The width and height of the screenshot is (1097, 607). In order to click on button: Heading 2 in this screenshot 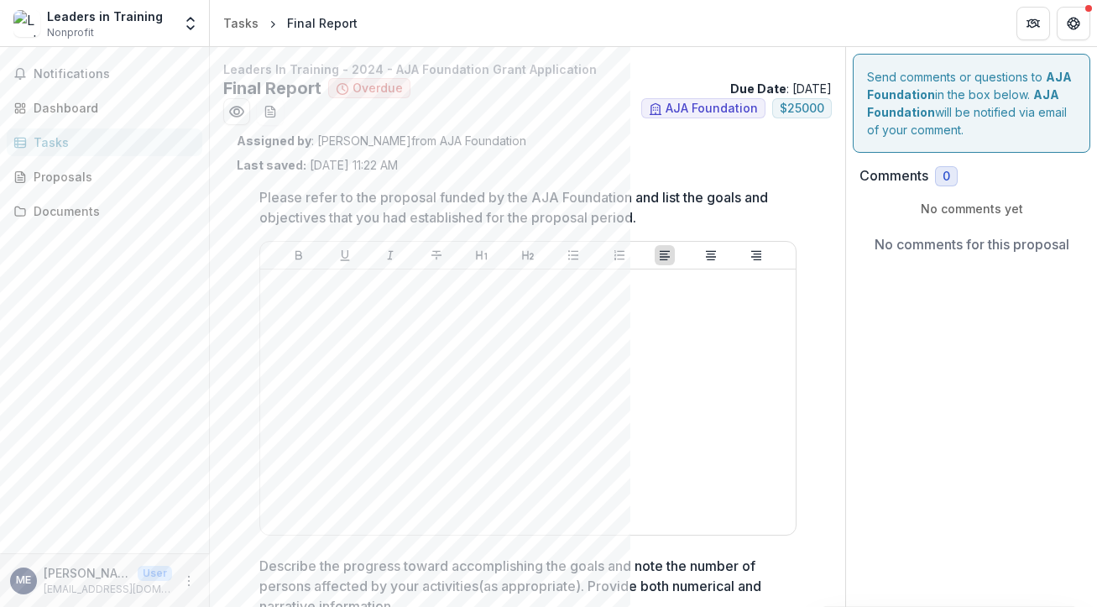, I will do `click(528, 255)`.